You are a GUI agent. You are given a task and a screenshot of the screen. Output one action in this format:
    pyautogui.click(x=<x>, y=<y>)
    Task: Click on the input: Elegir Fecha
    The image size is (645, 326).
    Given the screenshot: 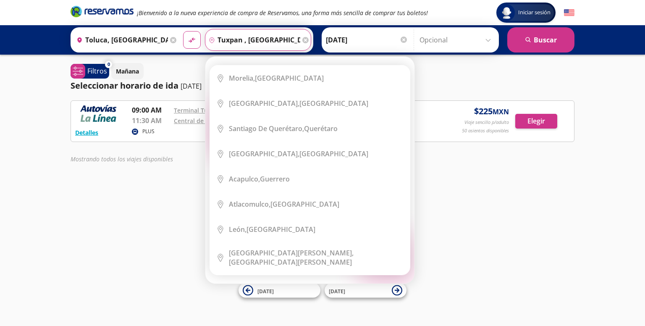 What is the action you would take?
    pyautogui.click(x=367, y=40)
    